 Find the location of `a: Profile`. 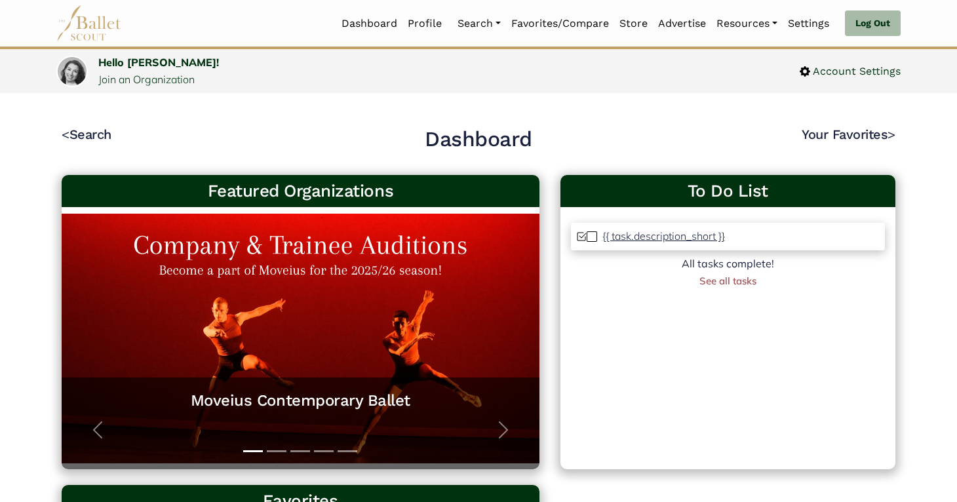

a: Profile is located at coordinates (425, 24).